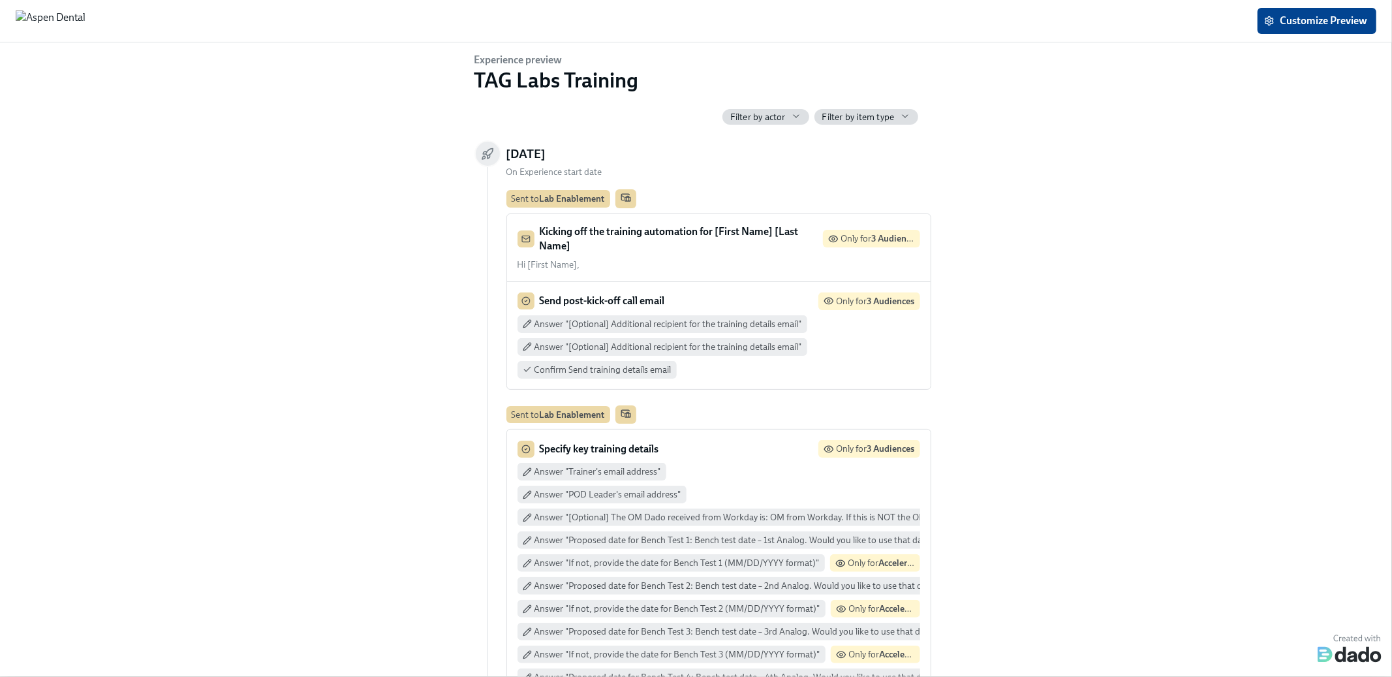 Image resolution: width=1392 pixels, height=677 pixels. Describe the element at coordinates (50, 21) in the screenshot. I see `img: Aspen Dental` at that location.